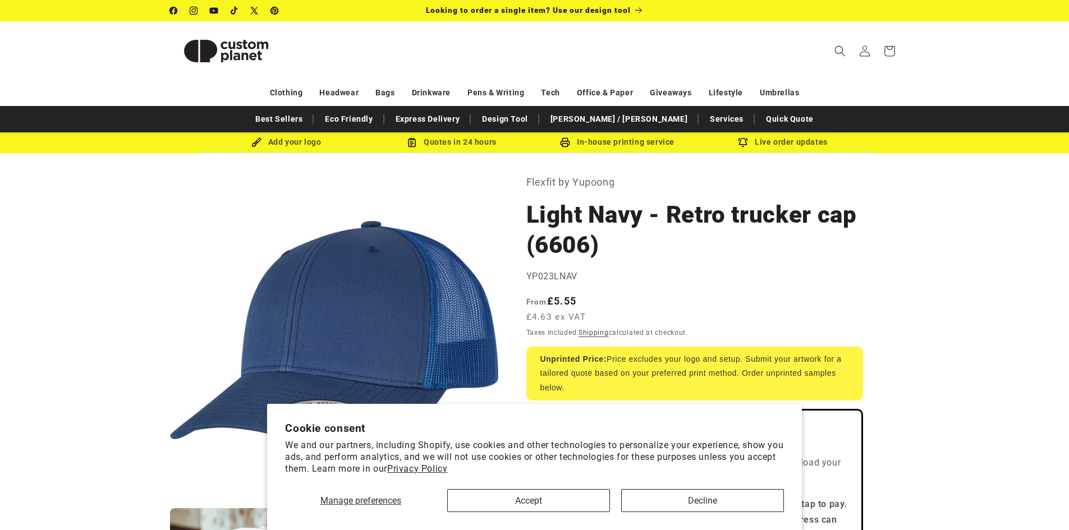  What do you see at coordinates (505, 119) in the screenshot?
I see `a: Design Tool` at bounding box center [505, 119].